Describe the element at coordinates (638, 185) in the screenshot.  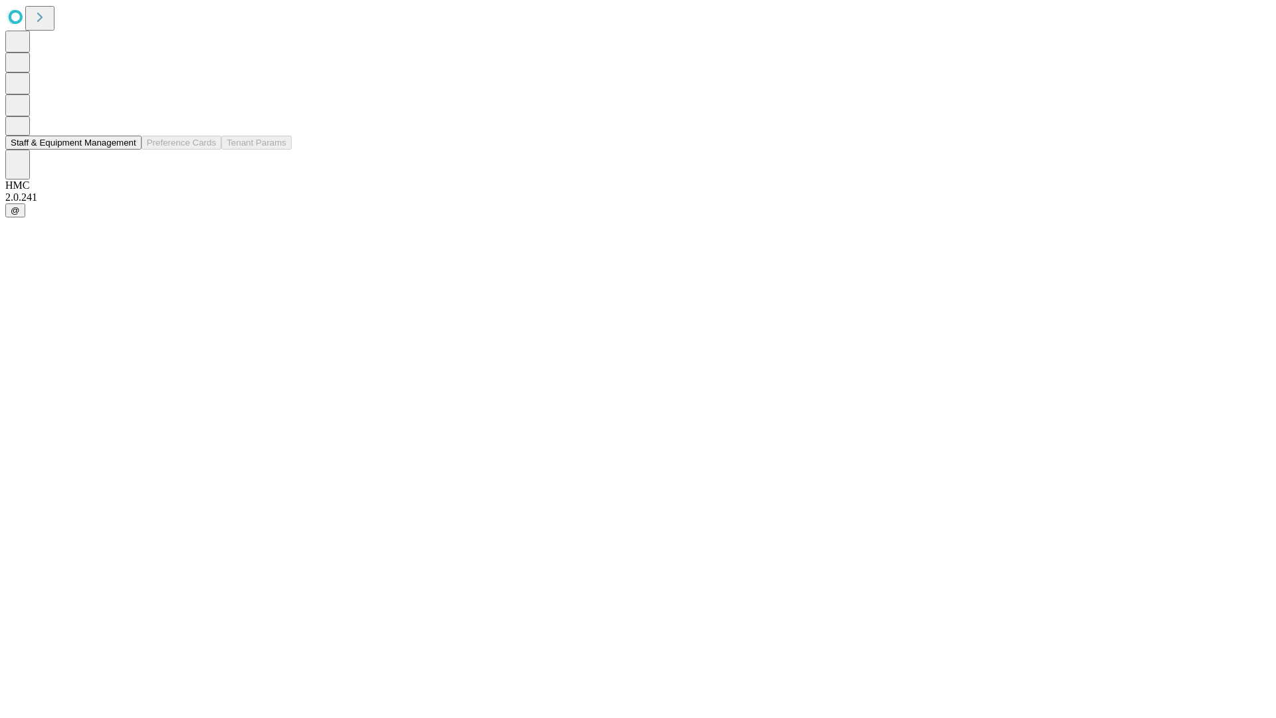
I see `div: HMC` at that location.